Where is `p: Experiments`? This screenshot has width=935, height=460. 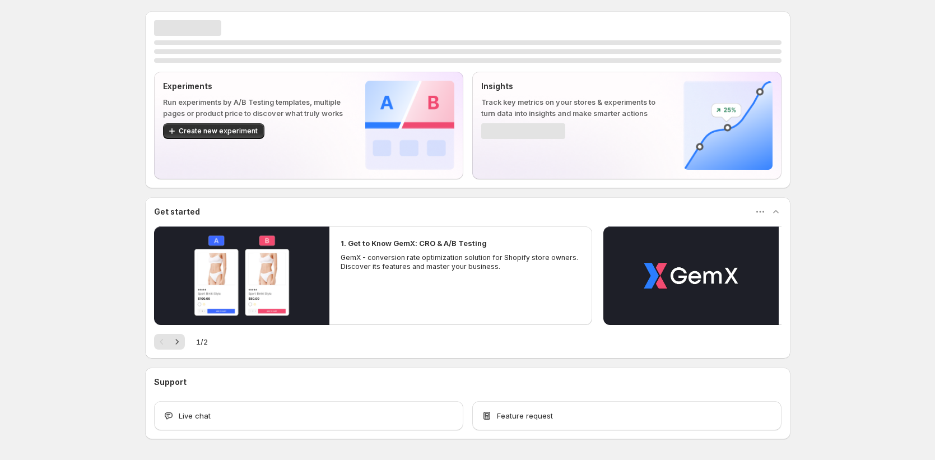
p: Experiments is located at coordinates (255, 86).